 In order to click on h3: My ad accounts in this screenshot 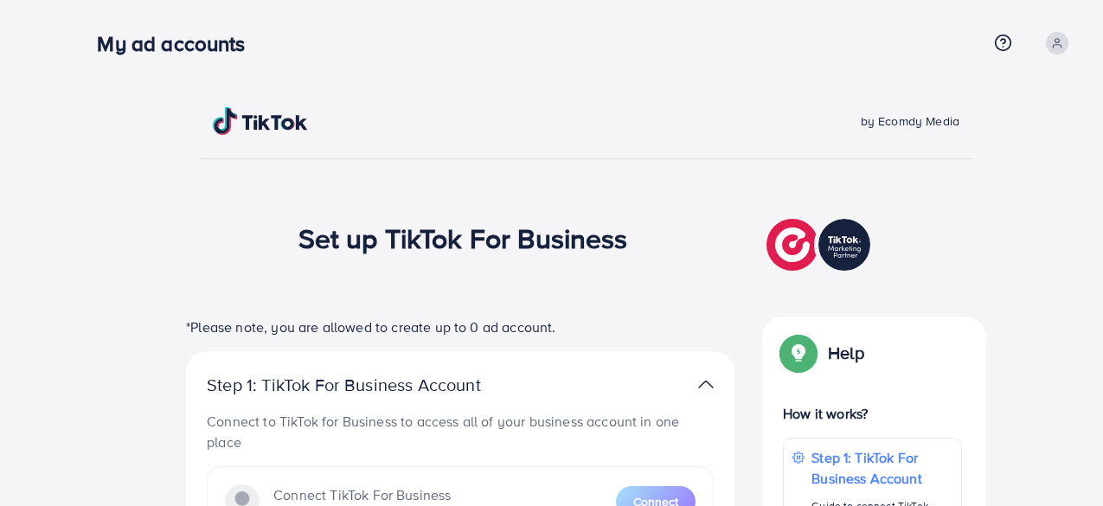, I will do `click(177, 43)`.